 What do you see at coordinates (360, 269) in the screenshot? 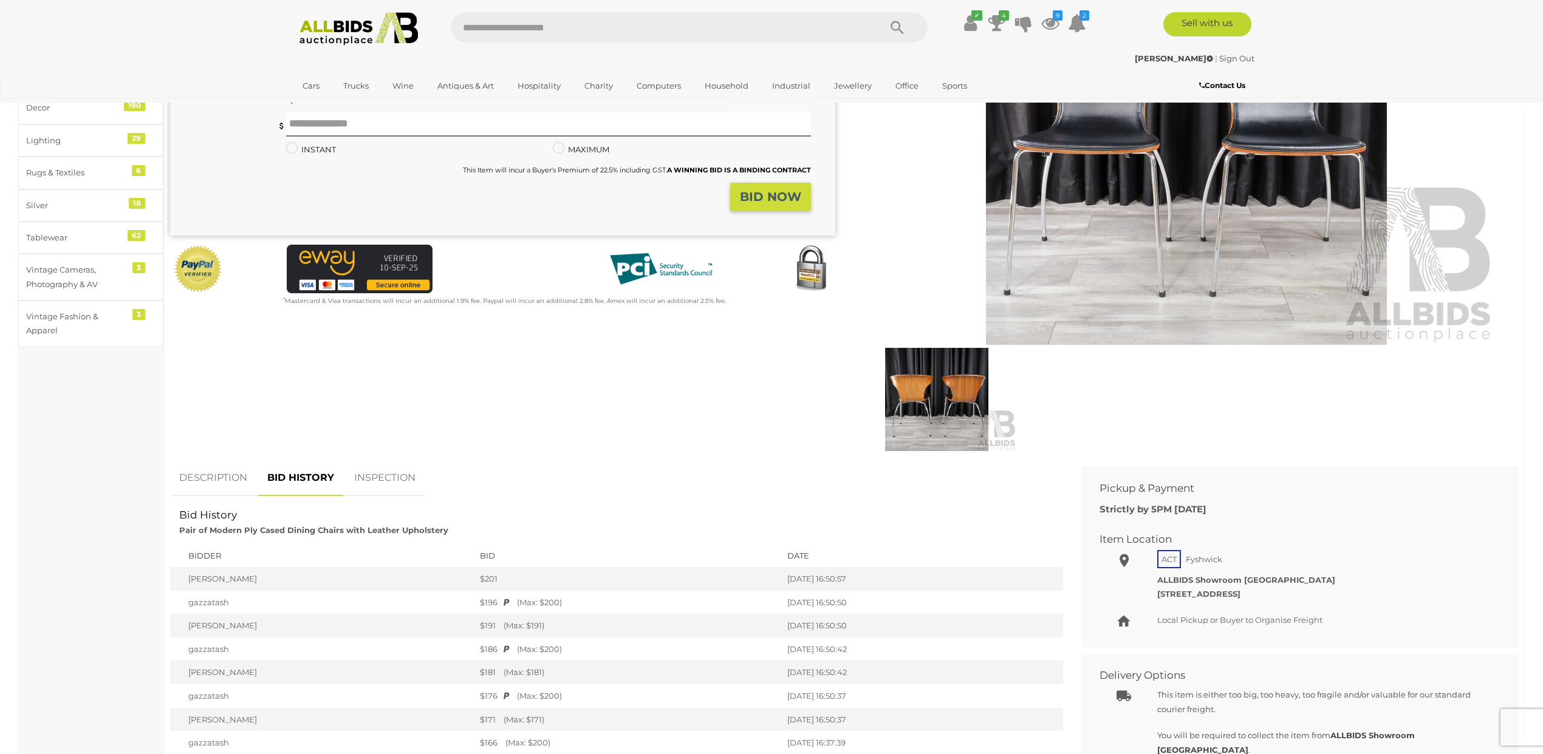
I see `img: eWAY Payment Gateway` at bounding box center [360, 269].